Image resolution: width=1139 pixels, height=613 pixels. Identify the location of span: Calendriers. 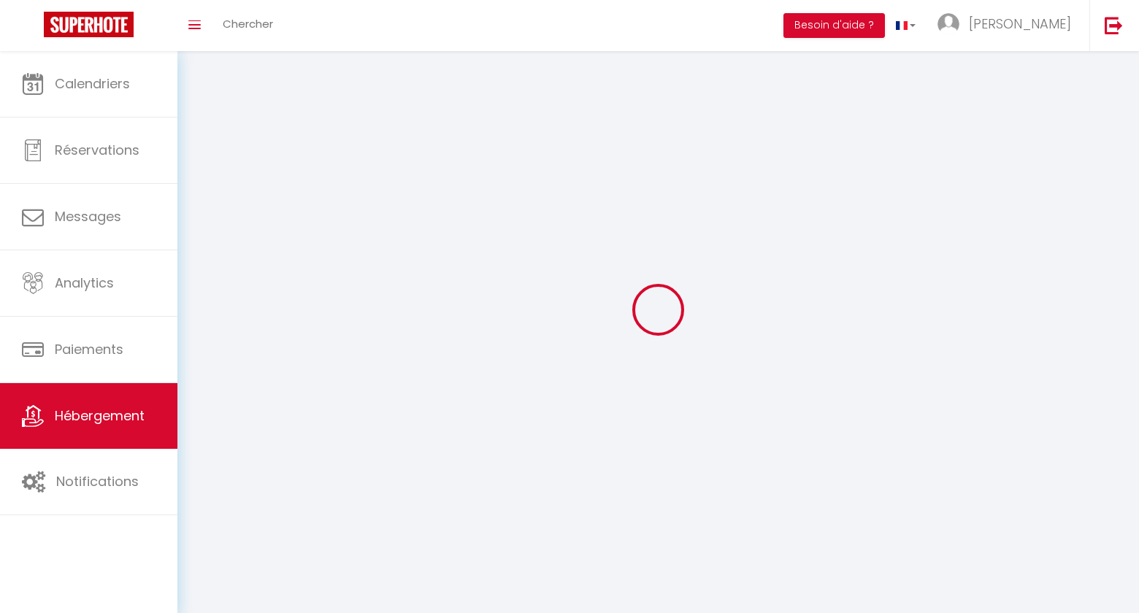
(92, 83).